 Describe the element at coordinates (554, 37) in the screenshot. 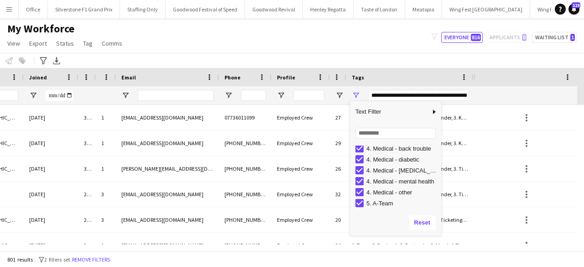

I see `button: Waiting list1` at that location.